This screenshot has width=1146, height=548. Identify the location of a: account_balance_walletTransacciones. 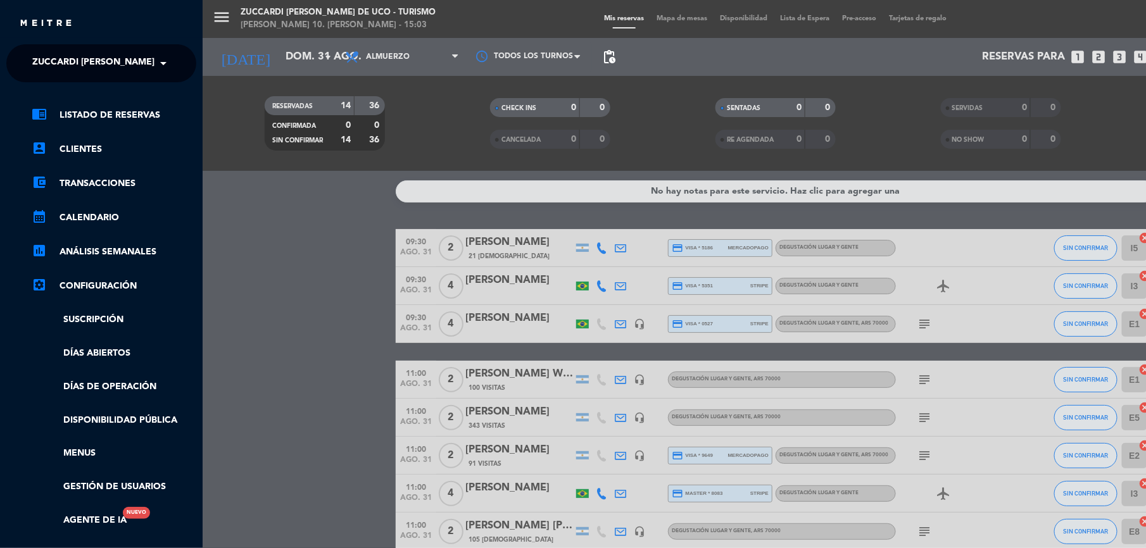
(114, 184).